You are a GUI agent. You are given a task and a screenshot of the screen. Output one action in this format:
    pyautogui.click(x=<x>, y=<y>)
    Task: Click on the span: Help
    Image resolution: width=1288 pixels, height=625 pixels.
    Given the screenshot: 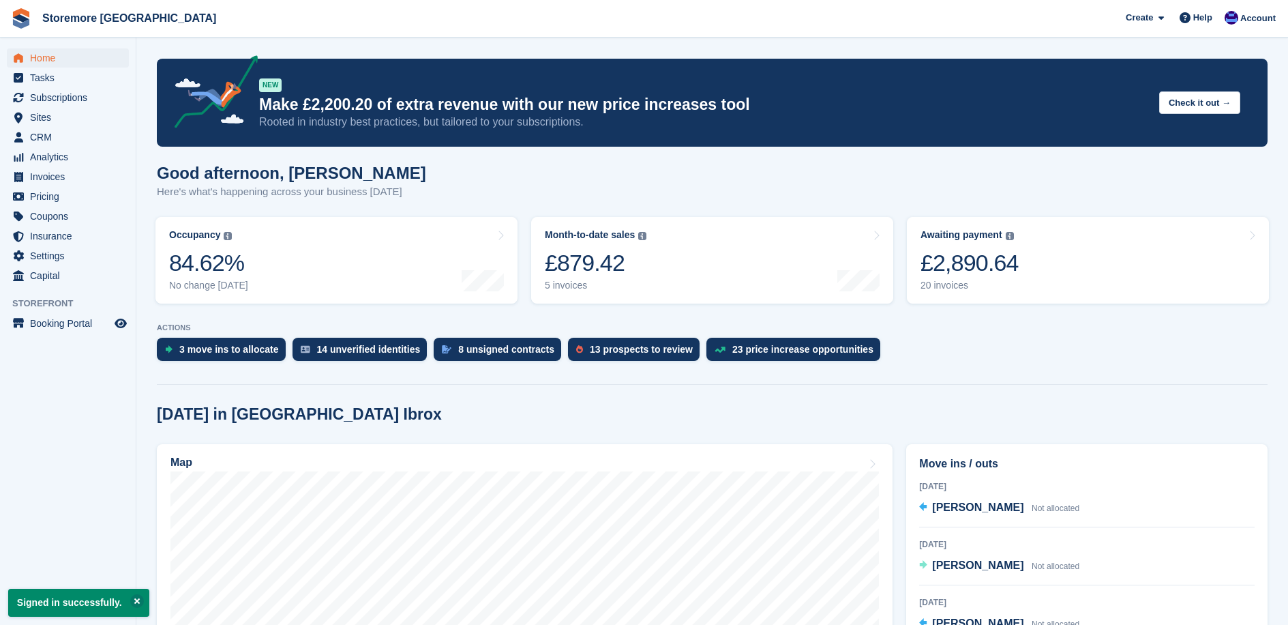 What is the action you would take?
    pyautogui.click(x=1203, y=18)
    